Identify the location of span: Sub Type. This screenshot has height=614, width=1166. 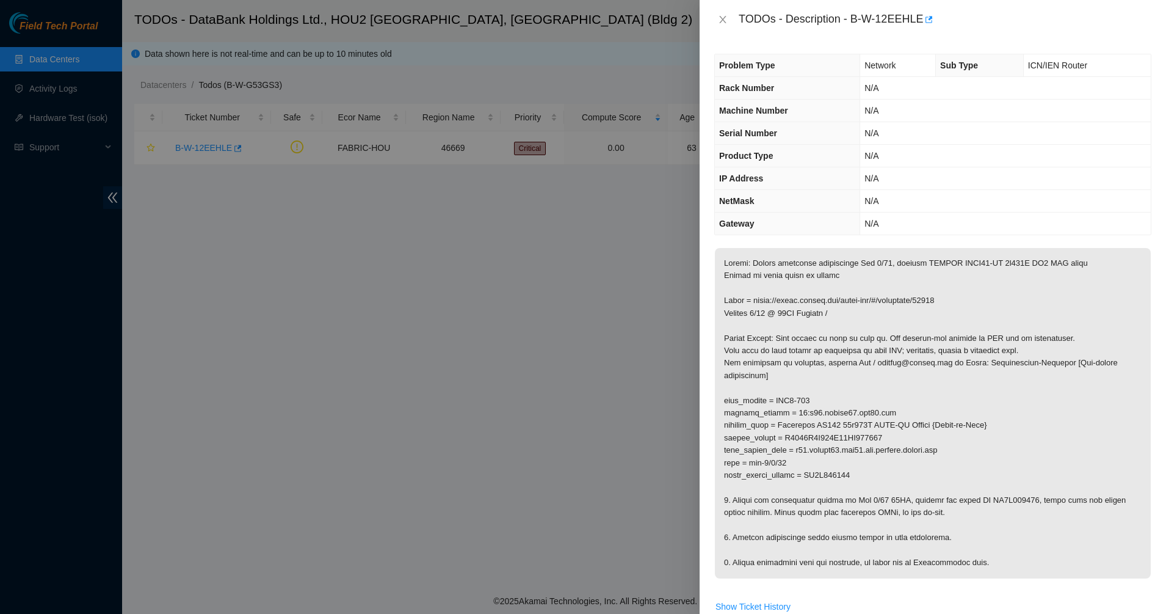
(959, 65).